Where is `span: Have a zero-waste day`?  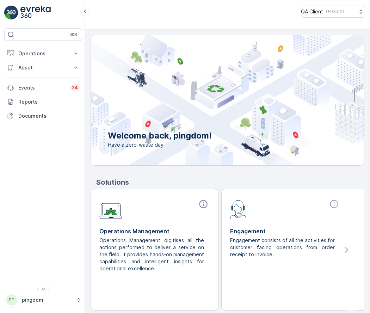 span: Have a zero-waste day is located at coordinates (160, 145).